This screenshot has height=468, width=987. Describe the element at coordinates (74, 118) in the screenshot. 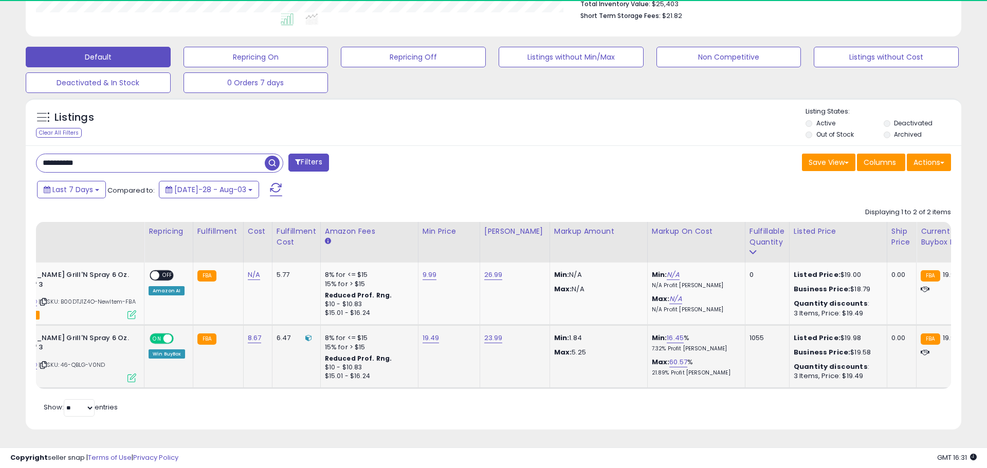

I see `h5: Listings` at that location.